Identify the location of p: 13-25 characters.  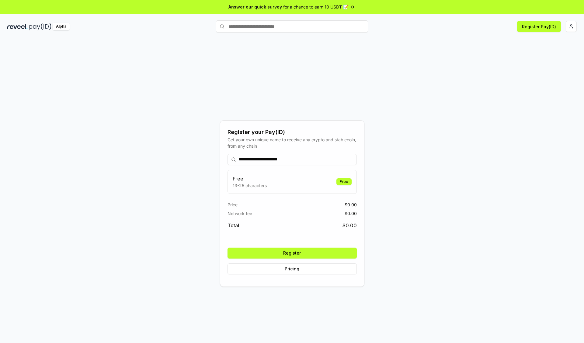
(250, 185).